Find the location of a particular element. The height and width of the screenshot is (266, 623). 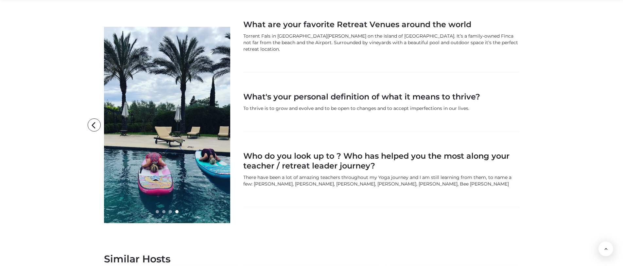

div: To thrive is to grow and evolve and to be open to changes and to accept imperfections in our lives. is located at coordinates (381, 108).